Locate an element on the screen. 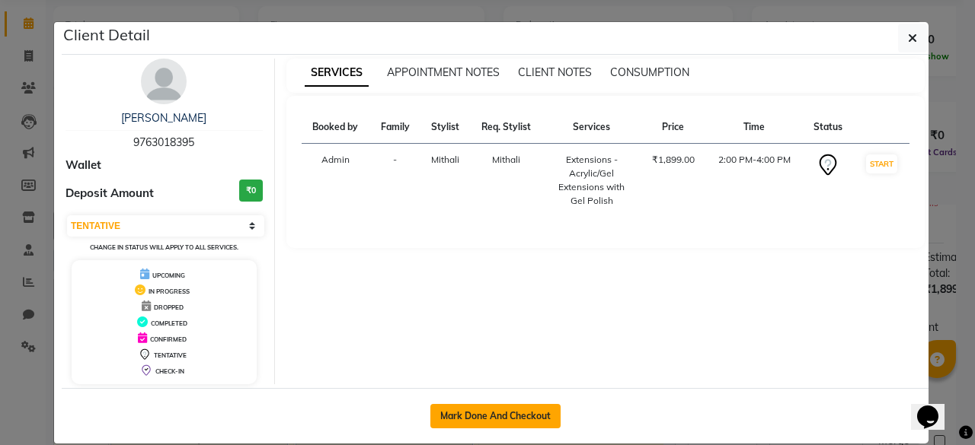 The width and height of the screenshot is (975, 445). th: Services is located at coordinates (591, 127).